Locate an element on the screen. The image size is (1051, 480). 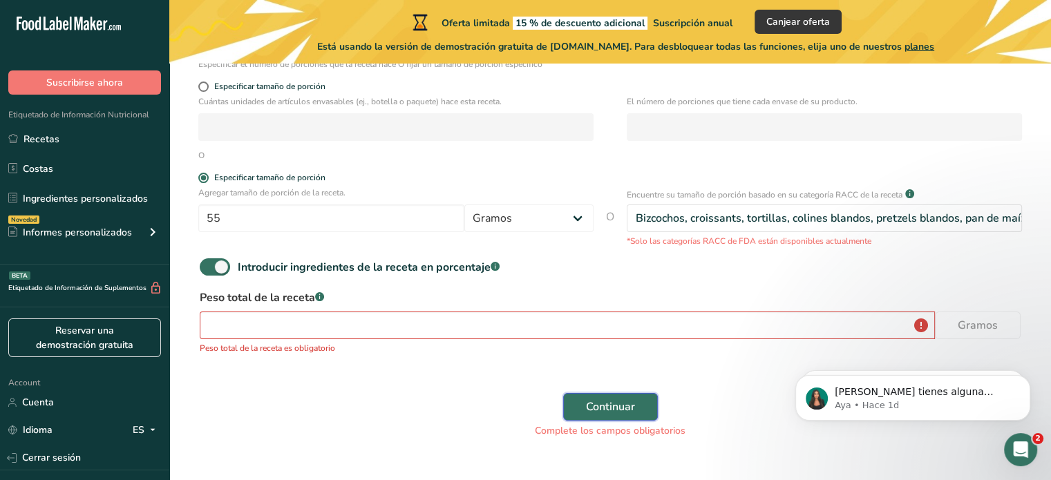
span: planes is located at coordinates (919, 46).